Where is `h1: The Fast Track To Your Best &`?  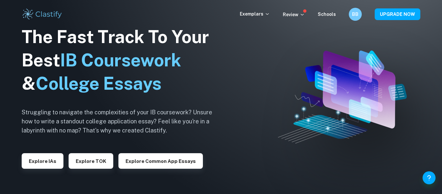 h1: The Fast Track To Your Best & is located at coordinates (122, 60).